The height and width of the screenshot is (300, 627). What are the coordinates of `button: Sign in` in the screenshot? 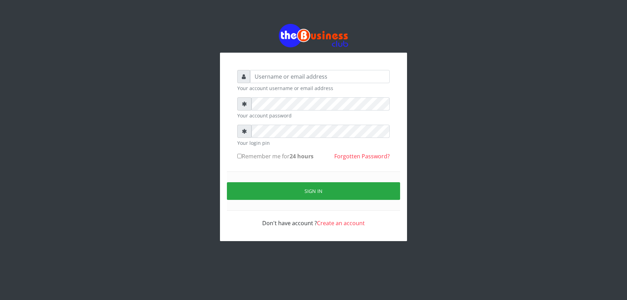 It's located at (314, 191).